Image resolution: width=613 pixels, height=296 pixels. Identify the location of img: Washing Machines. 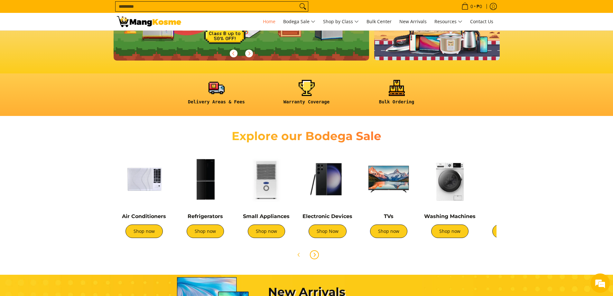
(450, 179).